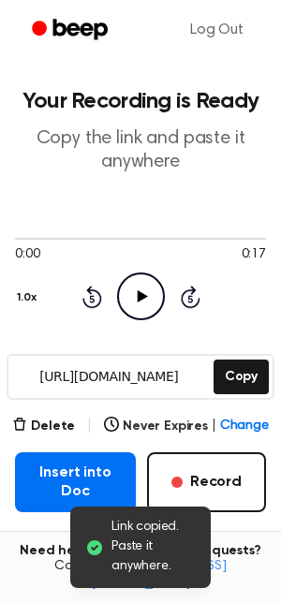 This screenshot has width=281, height=603. What do you see at coordinates (140, 575) in the screenshot?
I see `span: Contact us` at bounding box center [140, 575].